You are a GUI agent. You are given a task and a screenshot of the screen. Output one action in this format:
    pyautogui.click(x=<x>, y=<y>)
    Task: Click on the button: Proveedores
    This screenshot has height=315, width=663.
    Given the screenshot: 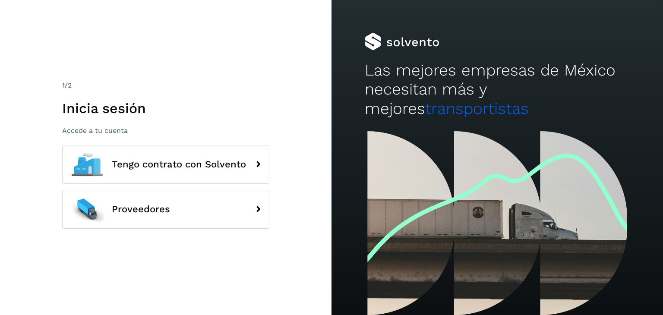 What is the action you would take?
    pyautogui.click(x=166, y=209)
    